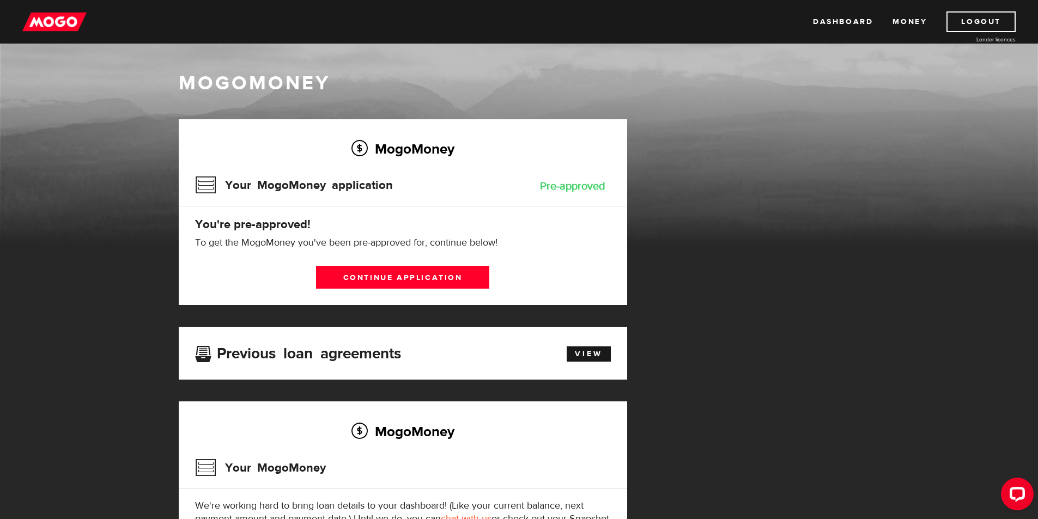  Describe the element at coordinates (975, 39) in the screenshot. I see `a: Lender licences` at that location.